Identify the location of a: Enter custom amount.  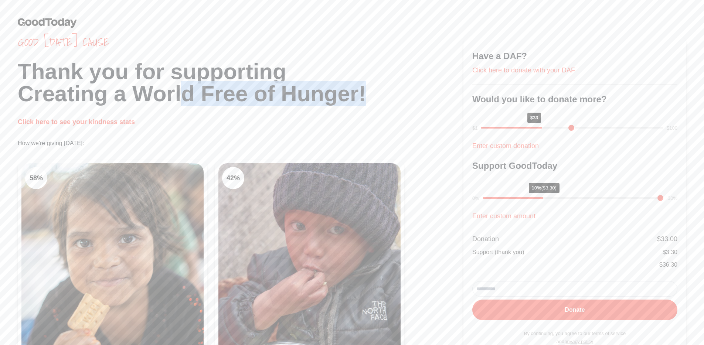
(504, 216).